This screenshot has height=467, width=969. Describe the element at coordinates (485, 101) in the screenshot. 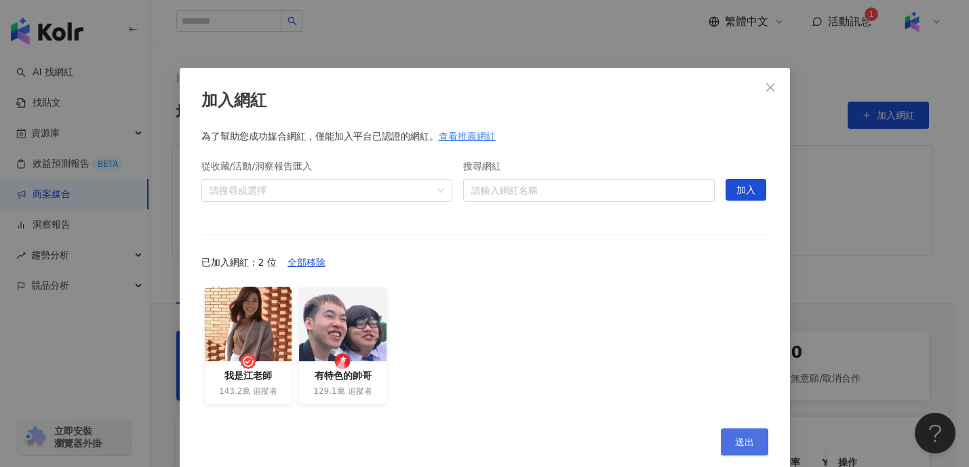

I see `div: 加入網紅` at that location.